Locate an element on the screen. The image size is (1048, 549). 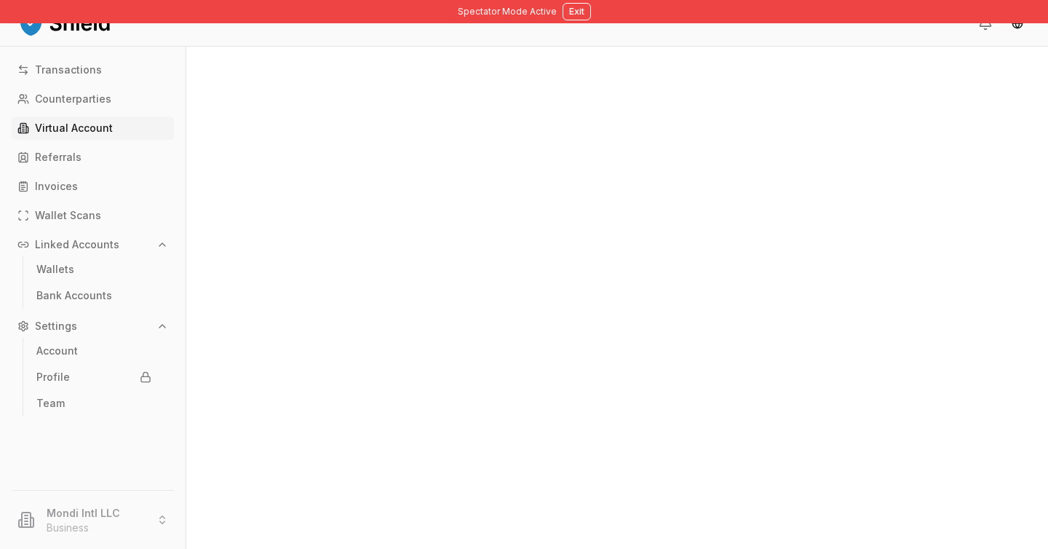
p: Settings is located at coordinates (56, 326).